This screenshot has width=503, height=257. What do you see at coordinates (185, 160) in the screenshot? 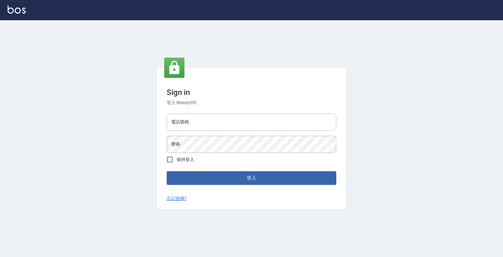
I see `span: 保持登入` at bounding box center [185, 160].